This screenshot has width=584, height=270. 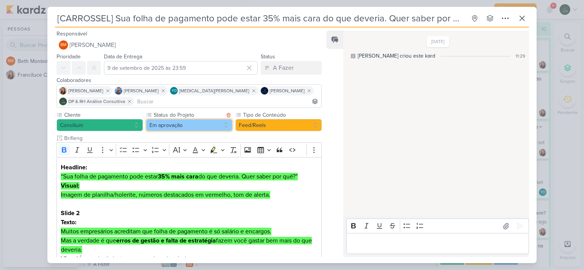 What do you see at coordinates (192, 138) in the screenshot?
I see `input: Texto sem título` at bounding box center [192, 138].